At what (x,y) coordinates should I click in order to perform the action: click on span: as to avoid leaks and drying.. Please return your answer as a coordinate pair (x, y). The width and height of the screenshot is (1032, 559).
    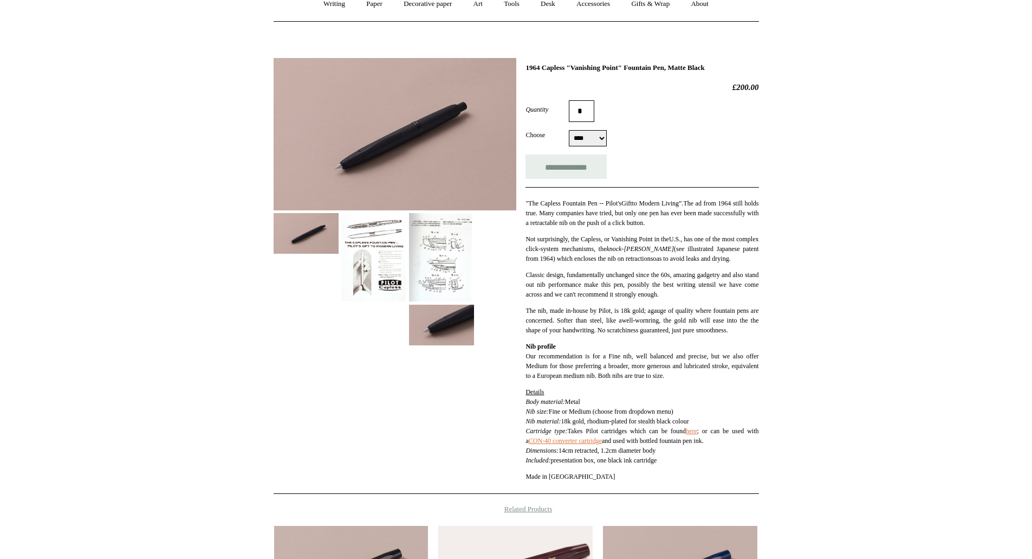
    Looking at the image, I should click on (693, 259).